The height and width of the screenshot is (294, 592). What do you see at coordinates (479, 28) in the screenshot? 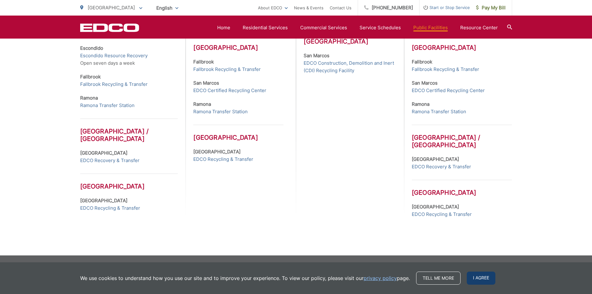
I see `a: Resource Center` at bounding box center [479, 28].